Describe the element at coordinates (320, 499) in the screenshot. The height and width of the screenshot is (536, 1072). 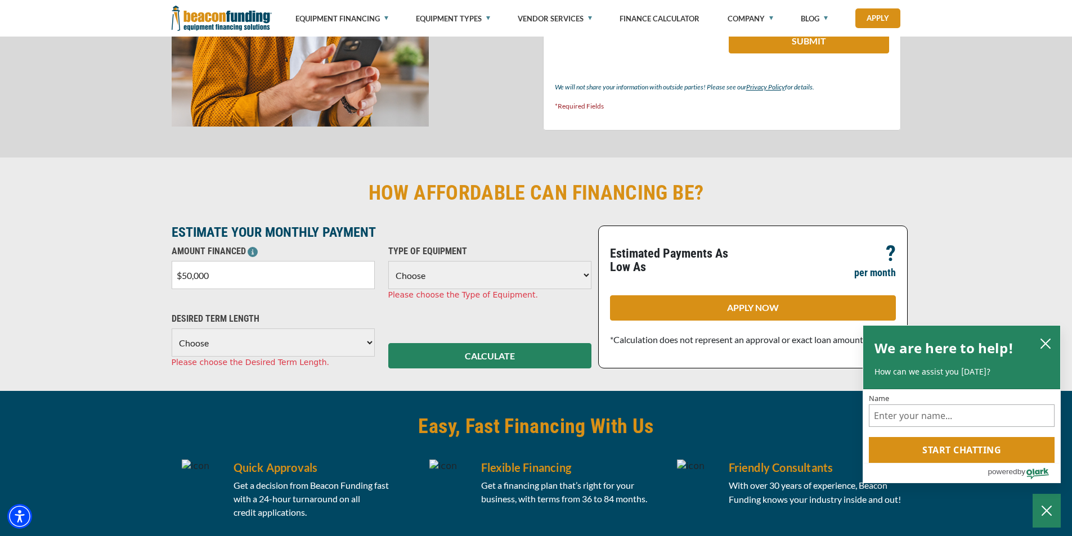
I see `p: Get a decision from Beacon Funding fast with a 24-hour turnaround on all credit applications.` at that location.